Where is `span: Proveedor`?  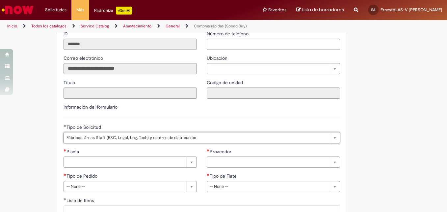
span: Proveedor is located at coordinates (221, 151).